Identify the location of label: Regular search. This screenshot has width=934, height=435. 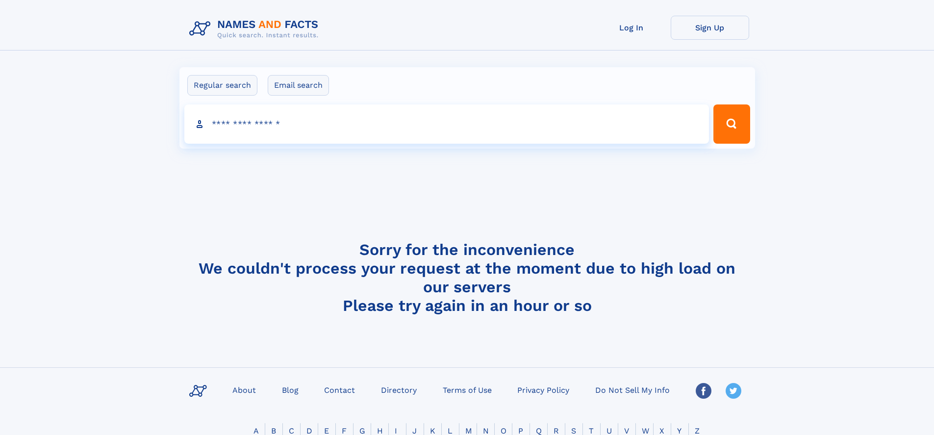
(222, 85).